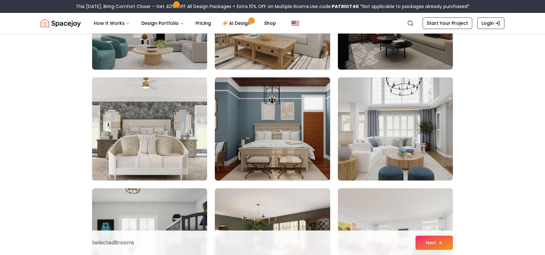 The image size is (545, 255). What do you see at coordinates (295, 23) in the screenshot?
I see `img: United States` at bounding box center [295, 23].